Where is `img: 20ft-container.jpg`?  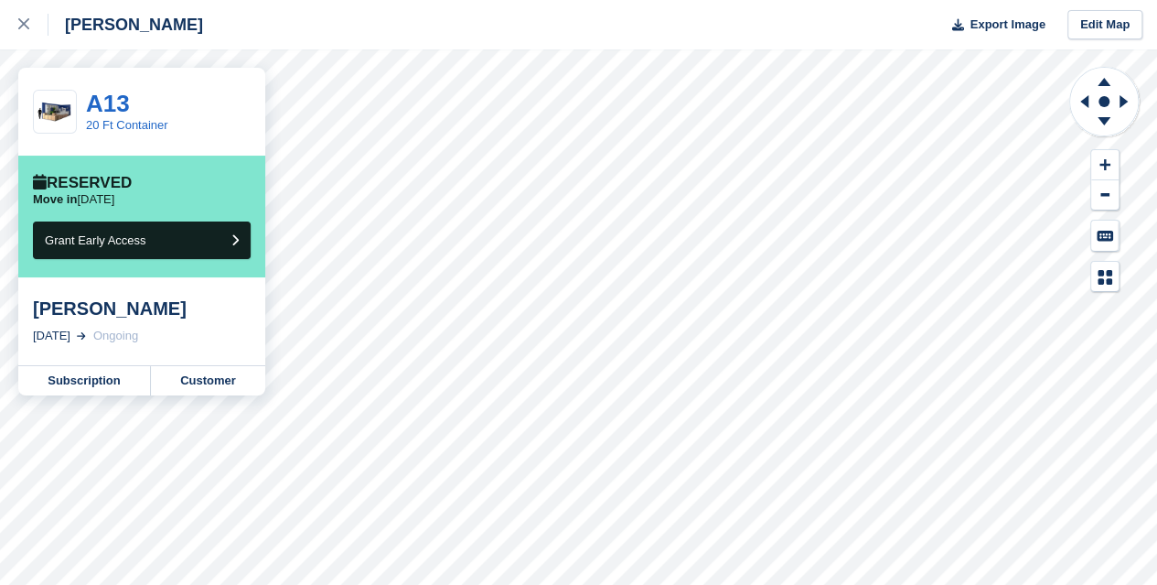
img: 20ft-container.jpg is located at coordinates (55, 112).